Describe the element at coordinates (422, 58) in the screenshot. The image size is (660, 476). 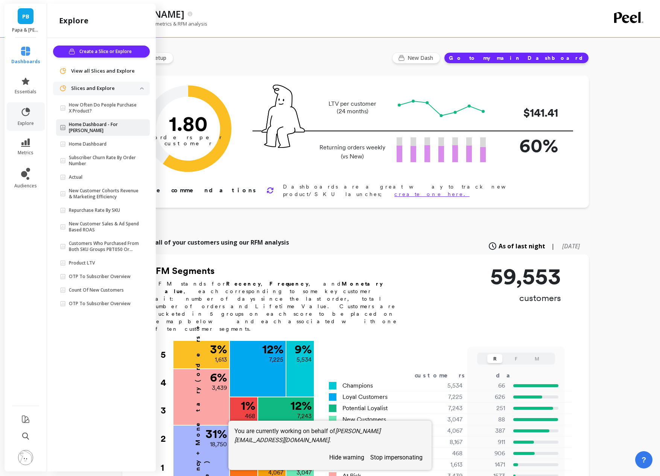
I see `span: New Dash` at that location.